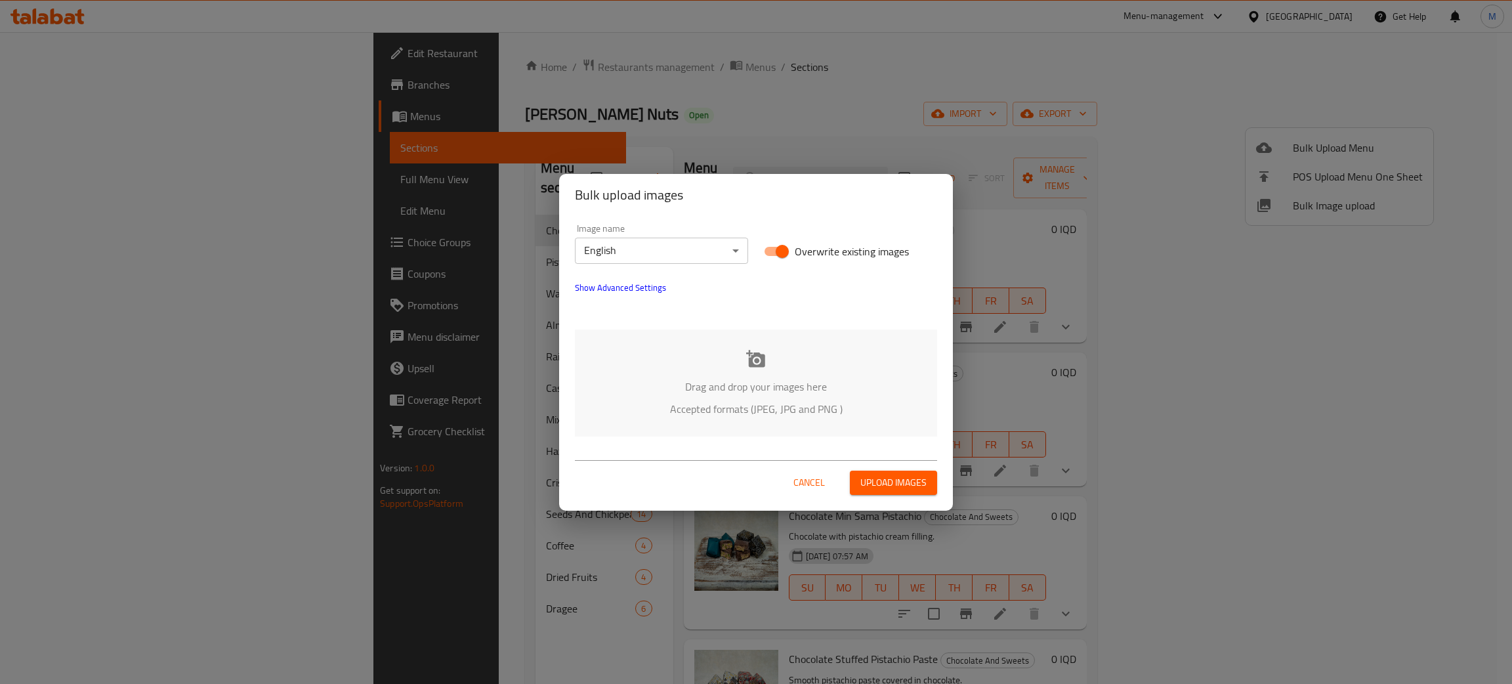 This screenshot has width=1512, height=684. What do you see at coordinates (852, 251) in the screenshot?
I see `span: Overwrite existing images` at bounding box center [852, 251].